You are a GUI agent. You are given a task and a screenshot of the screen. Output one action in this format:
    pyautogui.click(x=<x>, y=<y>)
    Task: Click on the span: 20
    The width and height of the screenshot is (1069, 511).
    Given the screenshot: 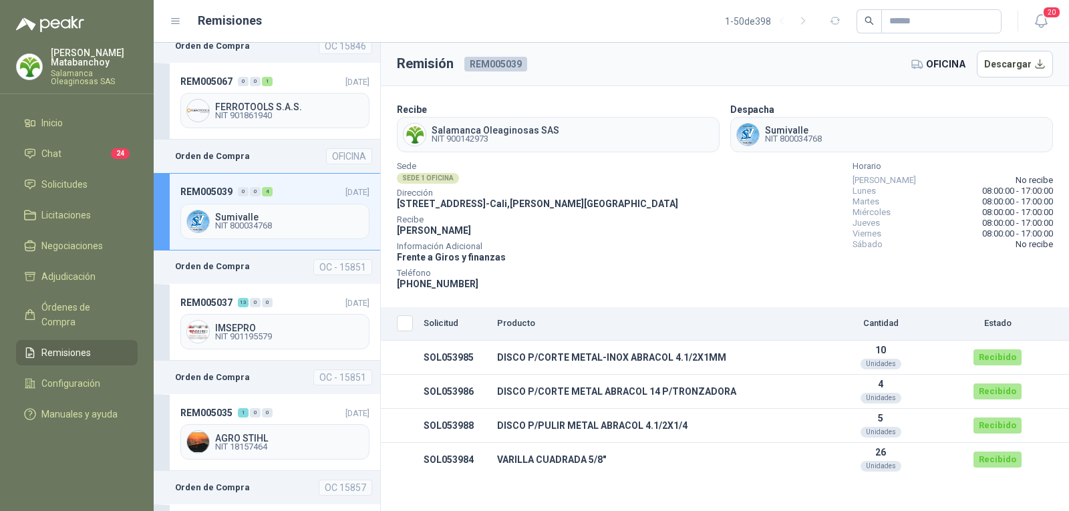 What is the action you would take?
    pyautogui.click(x=1052, y=12)
    